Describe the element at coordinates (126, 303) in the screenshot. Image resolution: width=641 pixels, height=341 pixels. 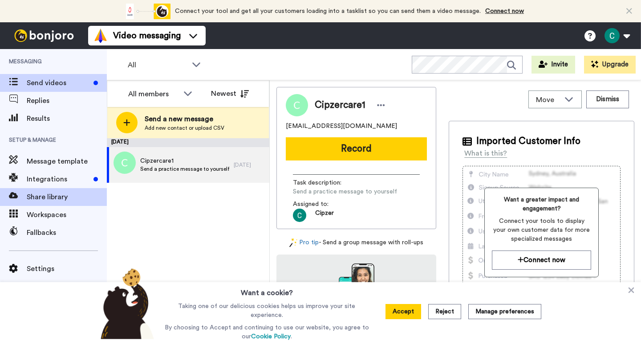
I see `img: bear-with-cookie.png` at that location.